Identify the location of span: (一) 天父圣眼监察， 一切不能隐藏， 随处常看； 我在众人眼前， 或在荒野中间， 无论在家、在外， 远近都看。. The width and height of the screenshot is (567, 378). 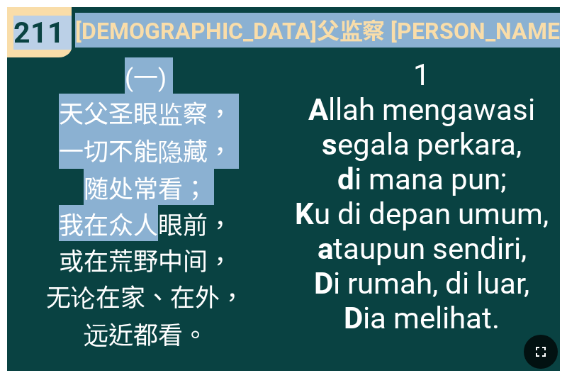
(145, 205).